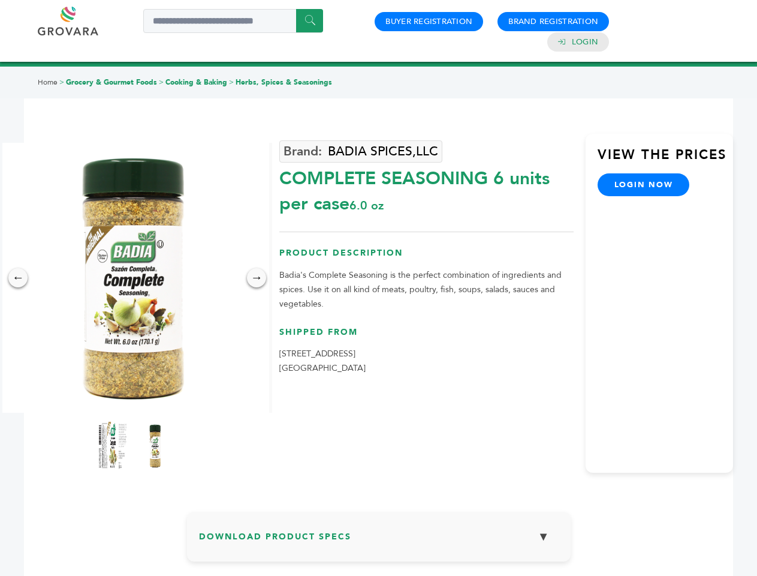  I want to click on a: Buyer Registration, so click(429, 22).